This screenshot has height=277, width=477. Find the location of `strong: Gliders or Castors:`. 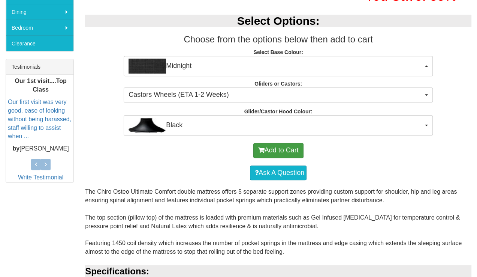

strong: Gliders or Castors: is located at coordinates (278, 84).